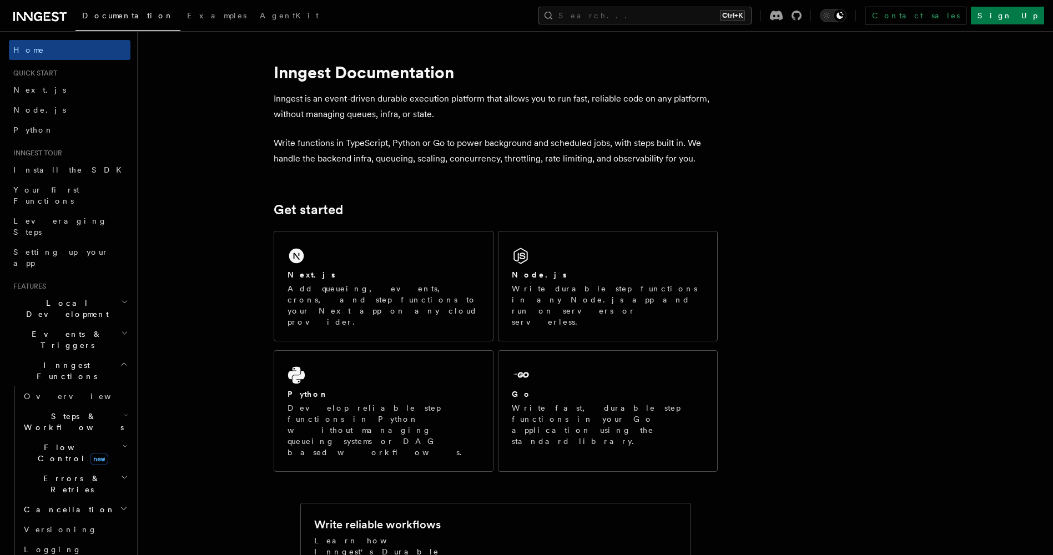 This screenshot has height=555, width=1053. I want to click on button: Errors & Retries, so click(75, 484).